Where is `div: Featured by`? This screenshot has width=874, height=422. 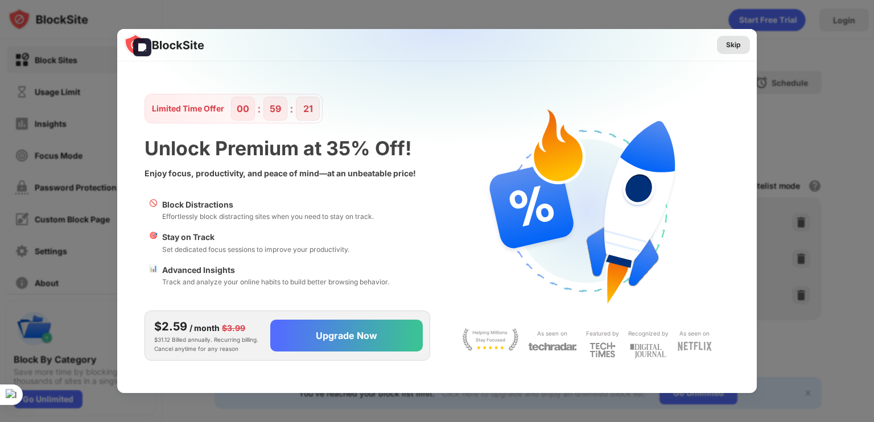
div: Featured by is located at coordinates (603, 333).